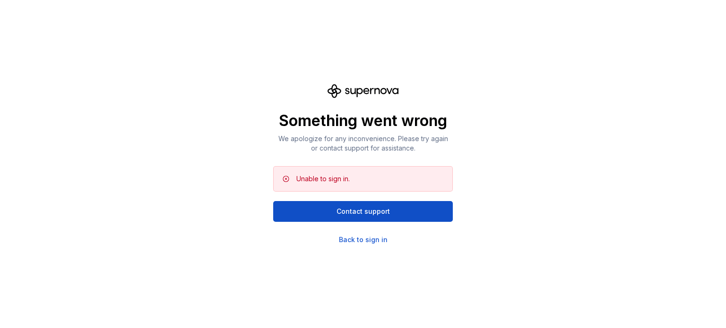 Image resolution: width=726 pixels, height=328 pixels. I want to click on button: Contact support, so click(363, 212).